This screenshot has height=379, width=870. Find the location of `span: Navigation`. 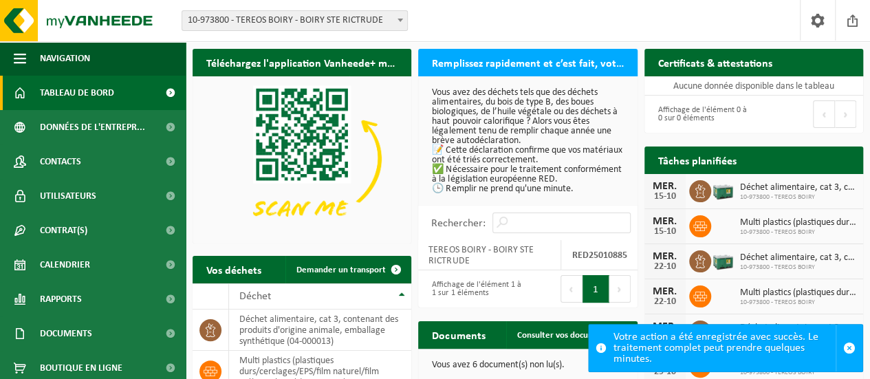

span: Navigation is located at coordinates (65, 58).